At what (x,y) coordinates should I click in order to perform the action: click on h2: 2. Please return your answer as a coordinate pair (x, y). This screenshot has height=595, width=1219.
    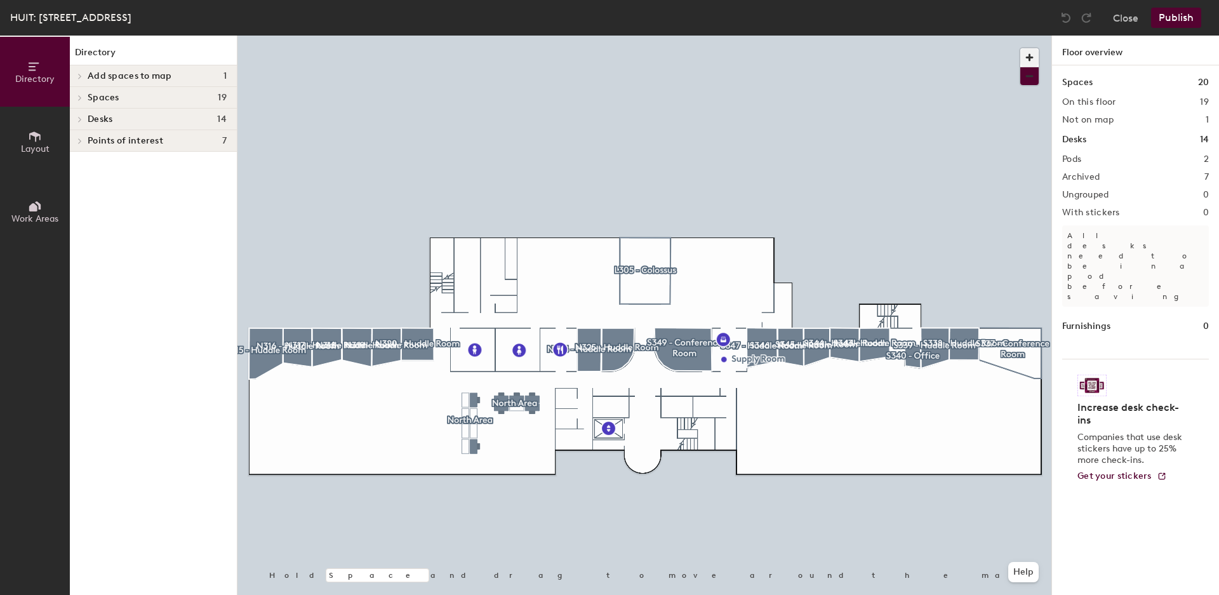
    Looking at the image, I should click on (1206, 159).